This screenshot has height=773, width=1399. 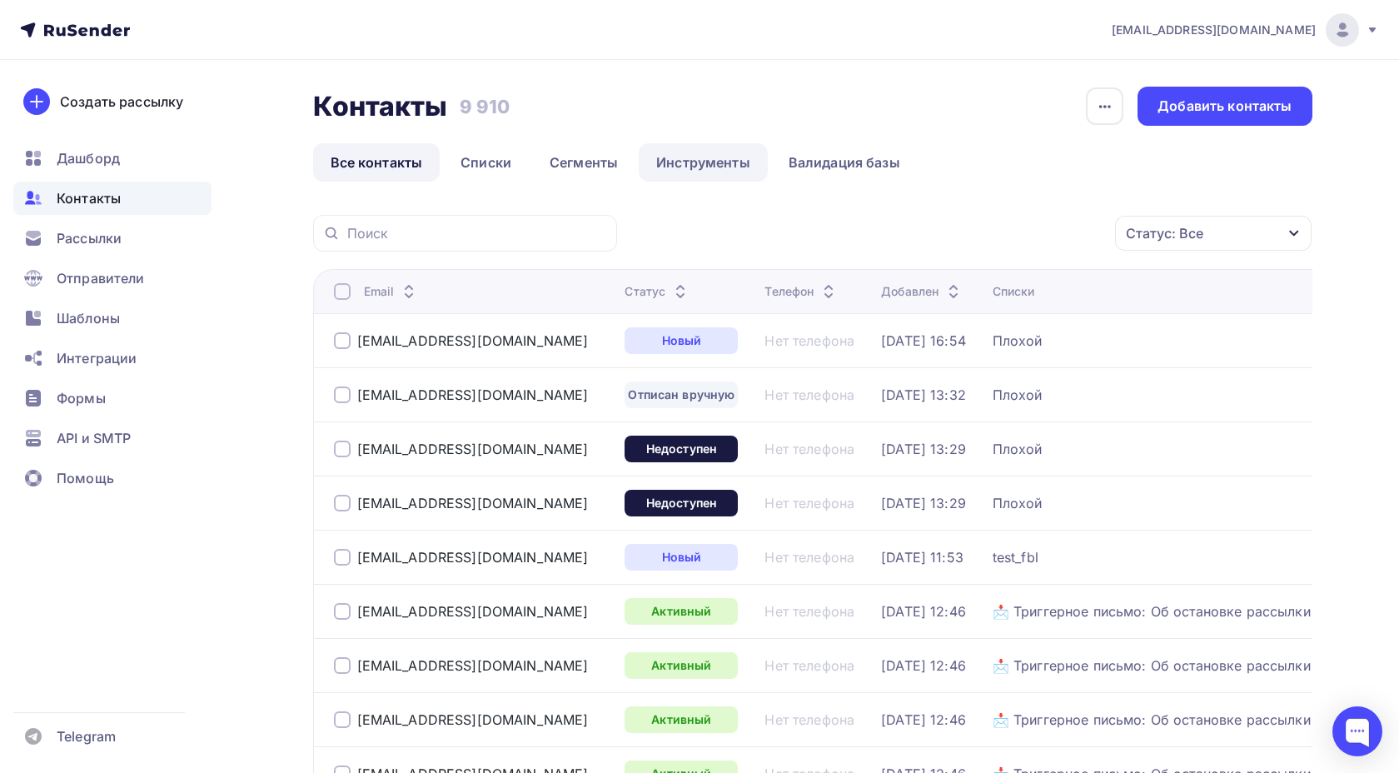 I want to click on div: Создать рассылку, so click(x=122, y=102).